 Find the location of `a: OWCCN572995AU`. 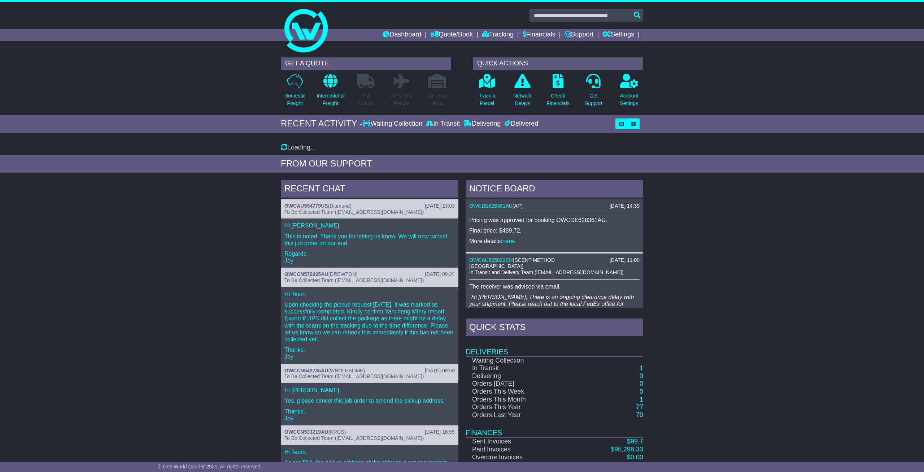

a: OWCCN572995AU is located at coordinates (306, 274).